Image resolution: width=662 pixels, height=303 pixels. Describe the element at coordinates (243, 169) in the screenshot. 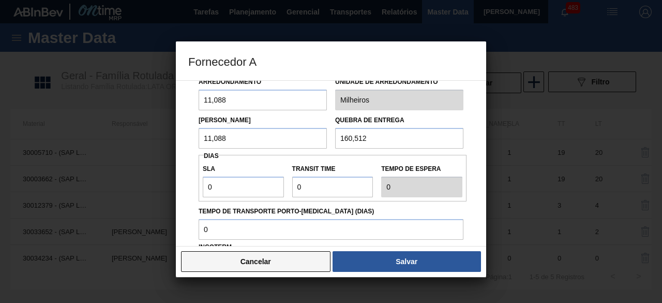

I see `label: SLA` at that location.